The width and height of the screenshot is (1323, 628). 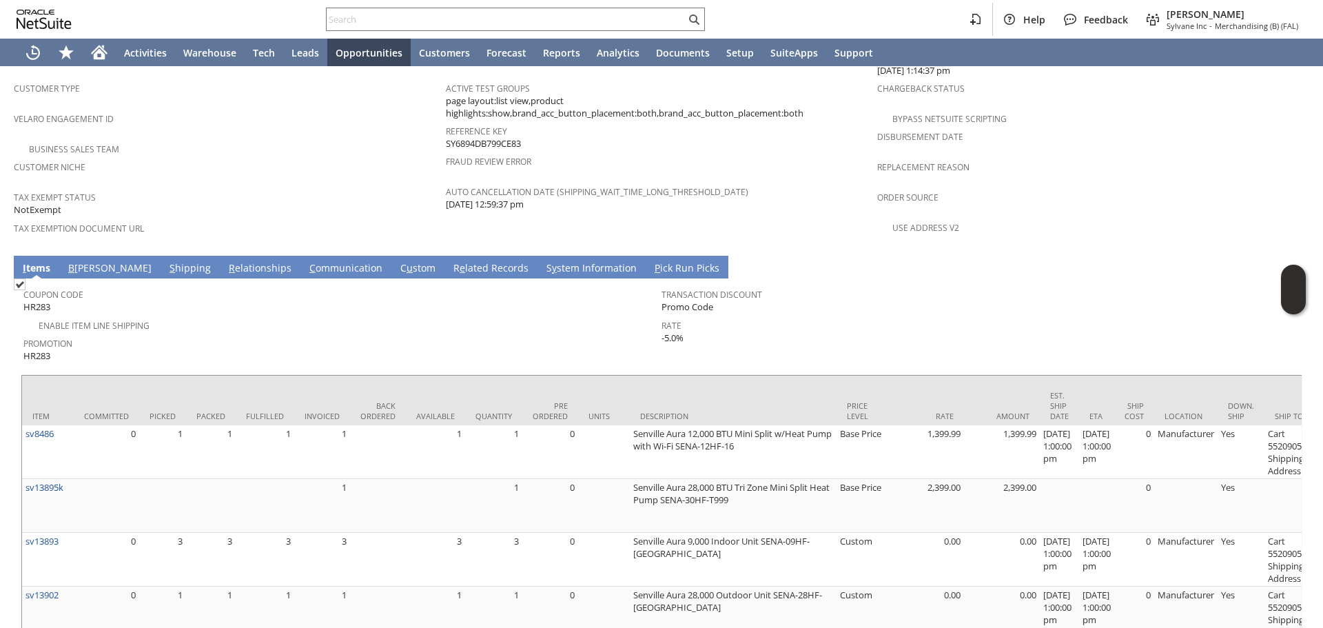 I want to click on div: Fulfilled, so click(x=265, y=416).